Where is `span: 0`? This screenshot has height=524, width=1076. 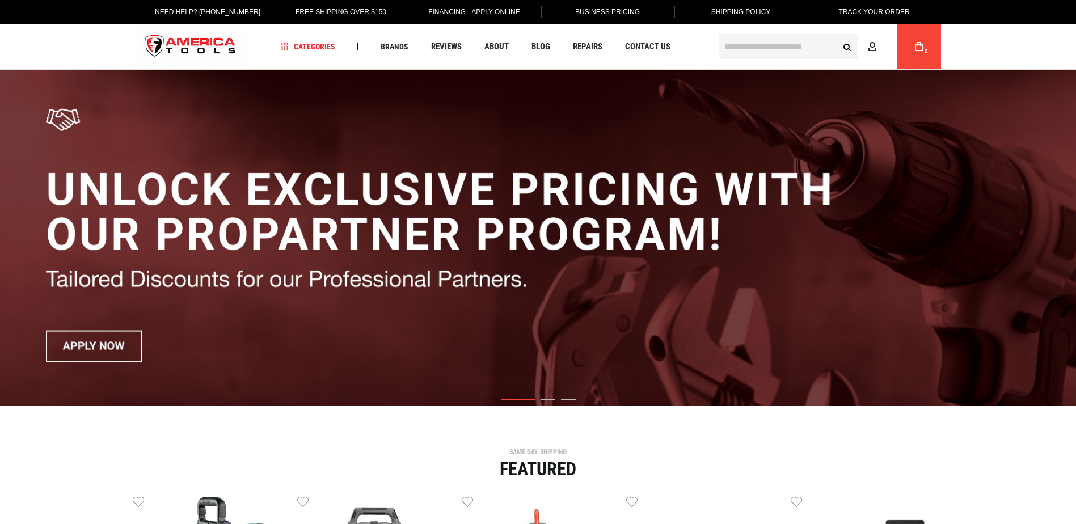
span: 0 is located at coordinates (926, 51).